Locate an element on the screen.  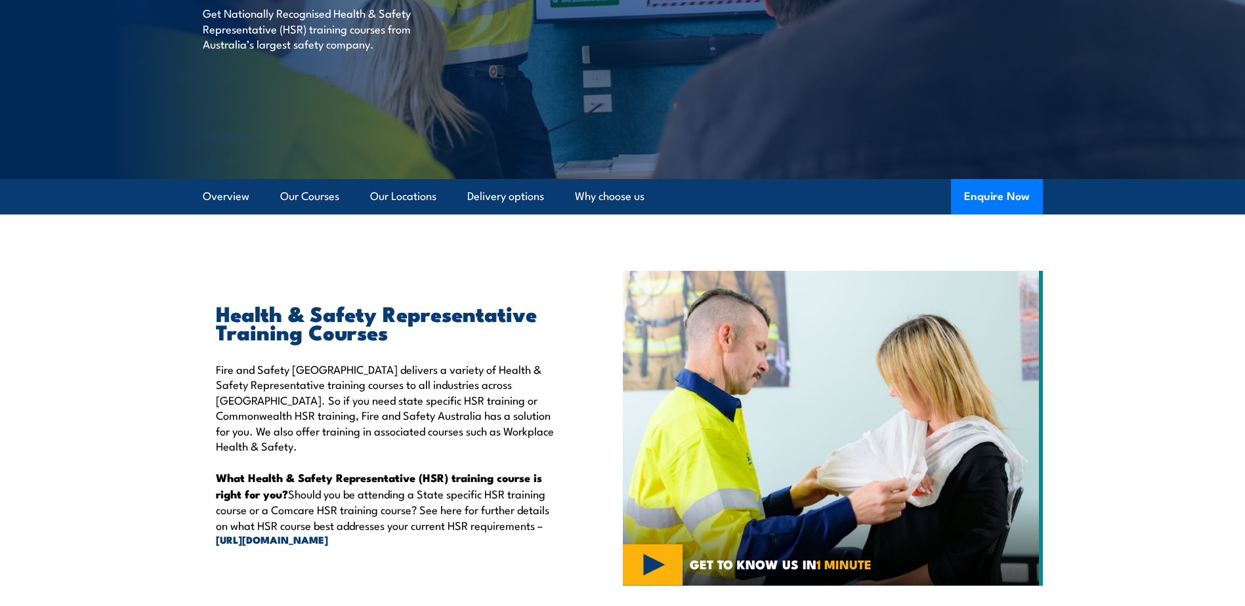
span: GET TO KNOW US IN is located at coordinates (780, 564).